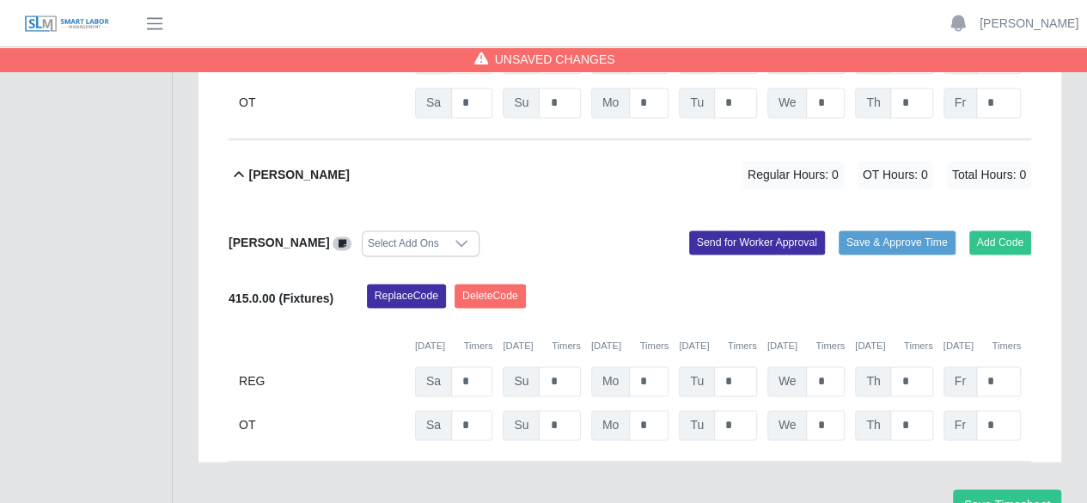  What do you see at coordinates (555, 59) in the screenshot?
I see `span: Unsaved Changes` at bounding box center [555, 59].